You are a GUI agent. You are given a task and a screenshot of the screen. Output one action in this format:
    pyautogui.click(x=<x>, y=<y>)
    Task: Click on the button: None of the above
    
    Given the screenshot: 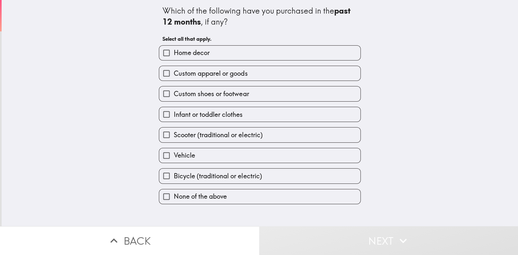 What is the action you would take?
    pyautogui.click(x=260, y=196)
    